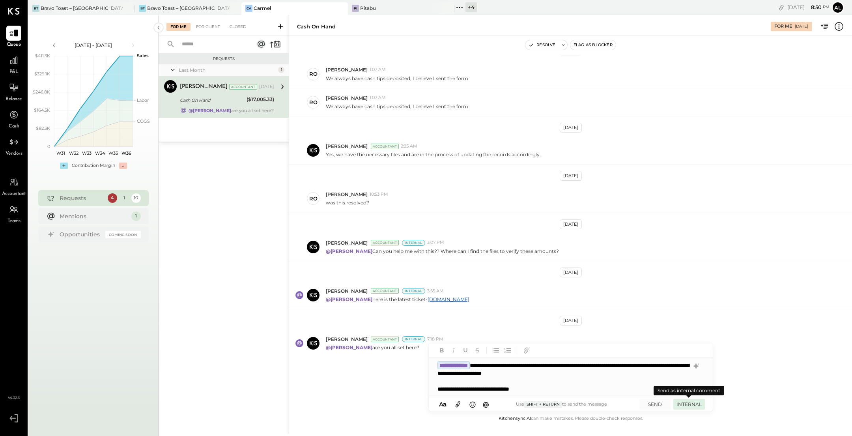  I want to click on text: W31, so click(60, 153).